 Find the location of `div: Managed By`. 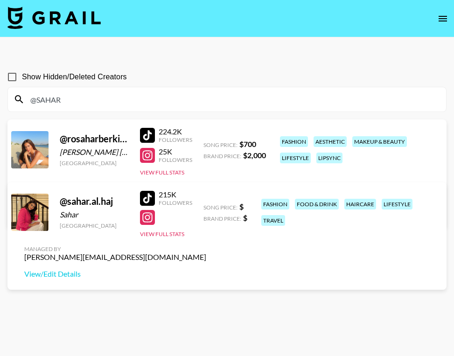

div: Managed By is located at coordinates (115, 249).